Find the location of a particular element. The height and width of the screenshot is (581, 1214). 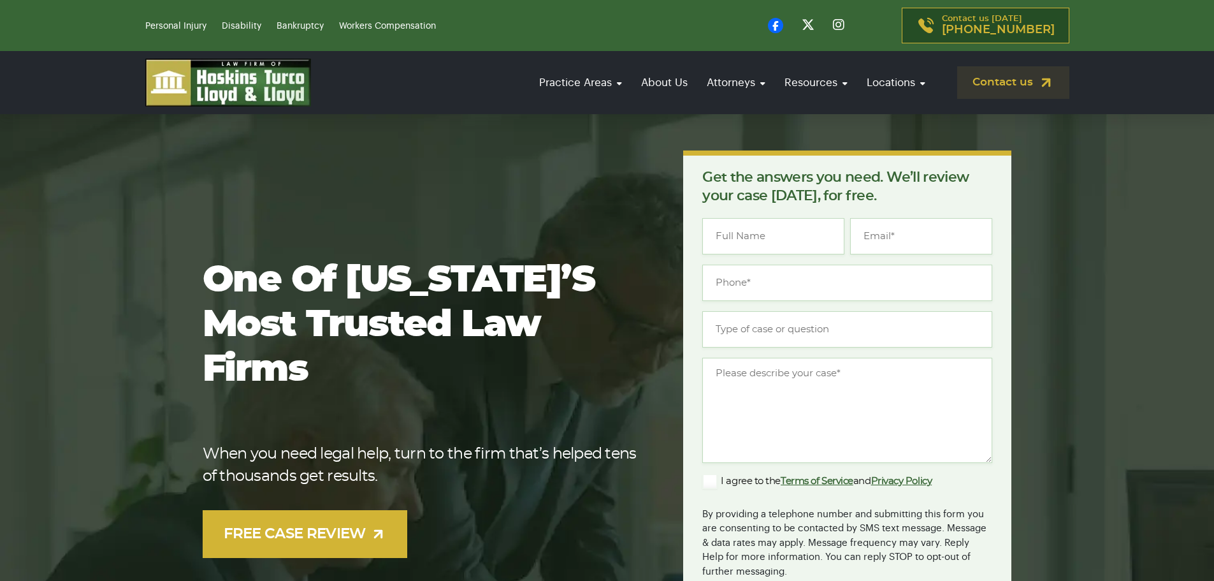

a: Attorneys is located at coordinates (736, 82).